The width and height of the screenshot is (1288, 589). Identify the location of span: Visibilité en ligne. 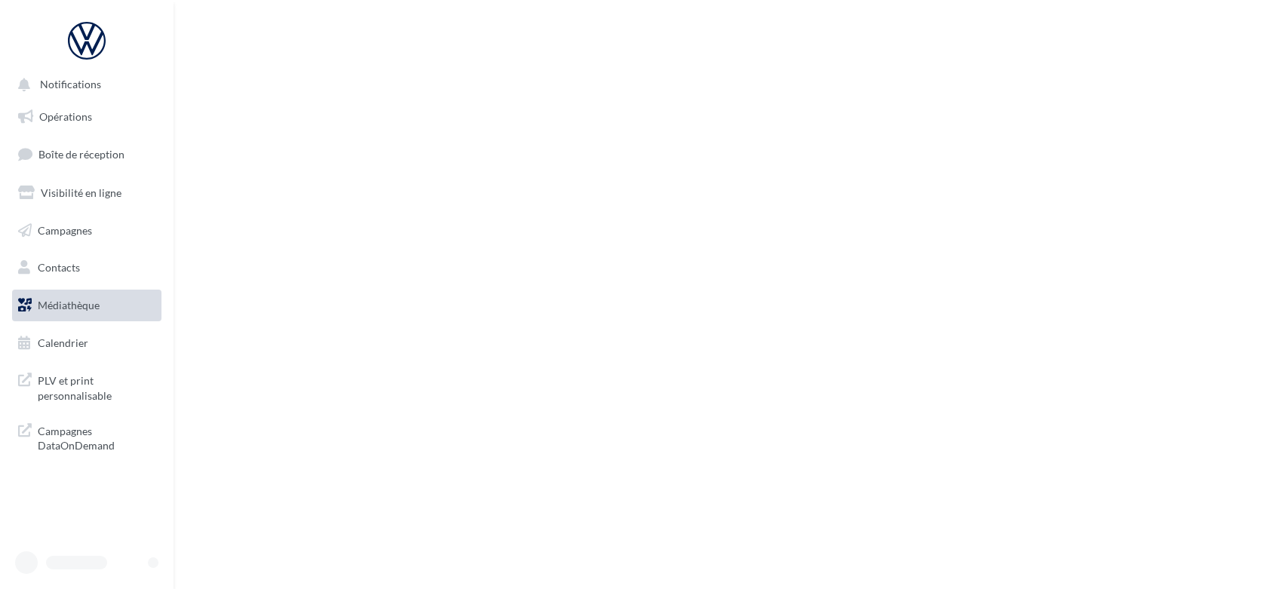
(81, 192).